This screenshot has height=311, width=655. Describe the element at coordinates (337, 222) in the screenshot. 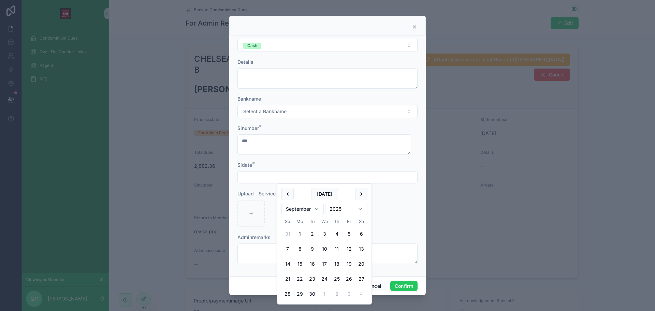

I see `th: Thursday` at that location.